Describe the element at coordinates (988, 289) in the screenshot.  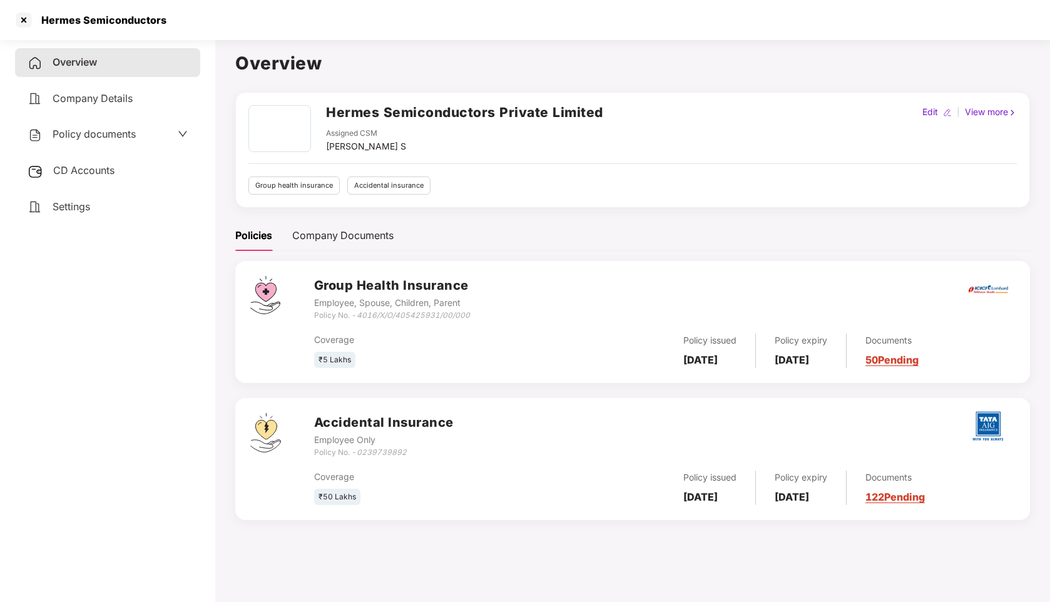
I see `img: icici.png` at that location.